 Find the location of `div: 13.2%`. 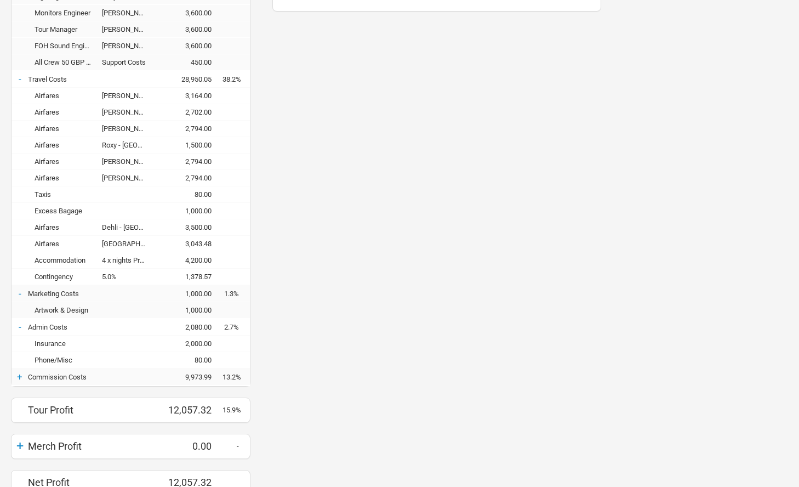

div: 13.2% is located at coordinates (236, 376).